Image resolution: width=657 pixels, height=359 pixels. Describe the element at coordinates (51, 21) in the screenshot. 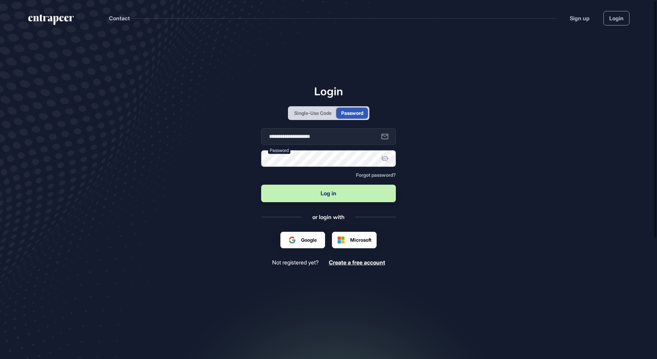

I see `a: entrapeer-logo` at that location.